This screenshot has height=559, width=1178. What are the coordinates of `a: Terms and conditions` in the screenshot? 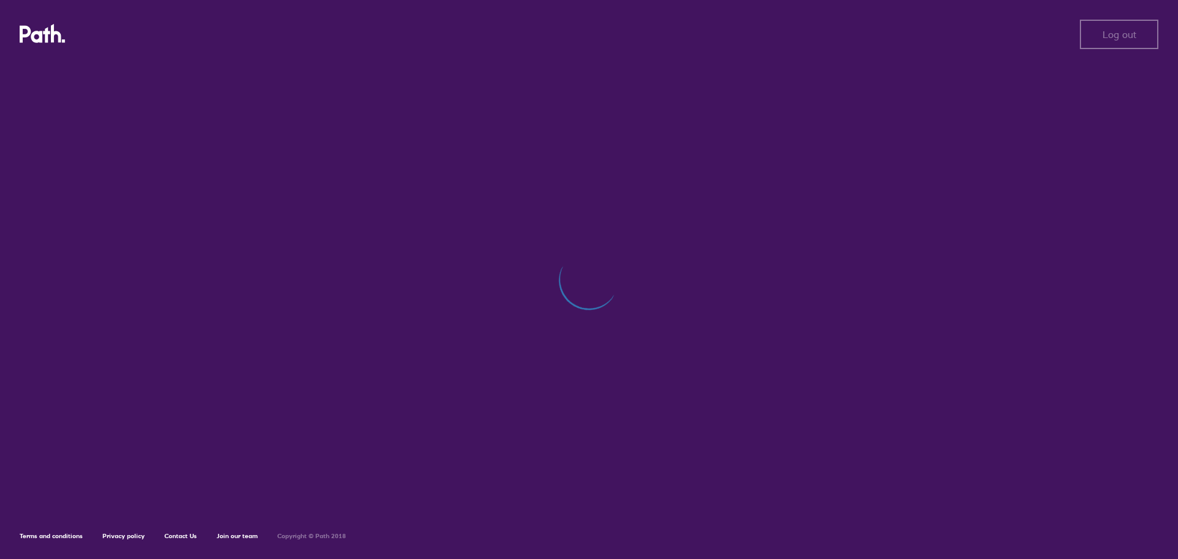 It's located at (51, 535).